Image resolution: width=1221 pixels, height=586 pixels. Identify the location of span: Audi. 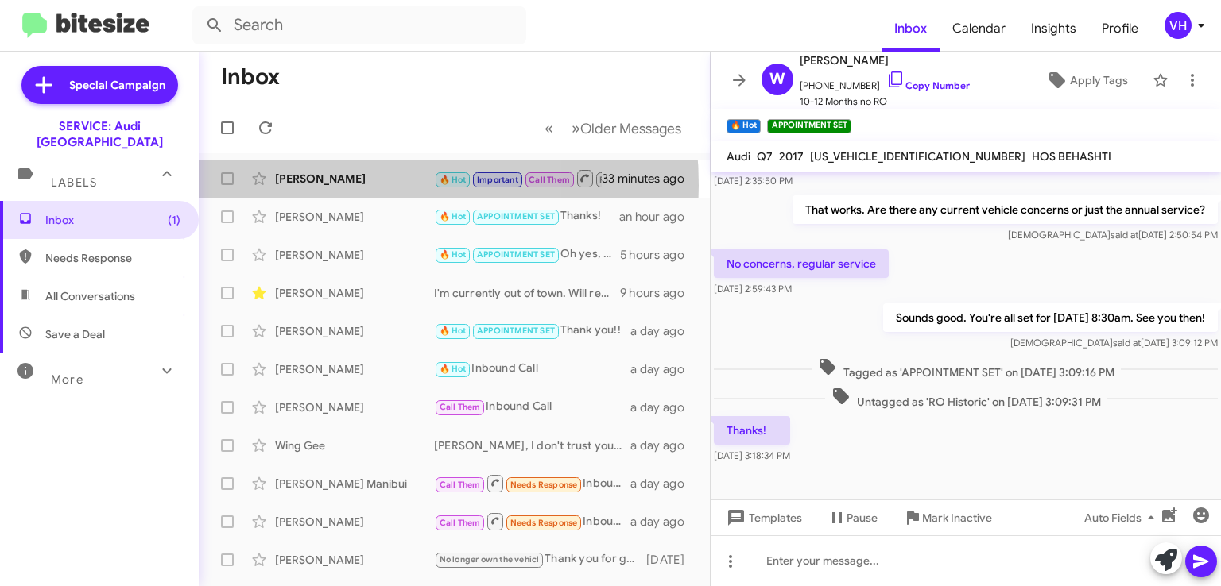
(738, 157).